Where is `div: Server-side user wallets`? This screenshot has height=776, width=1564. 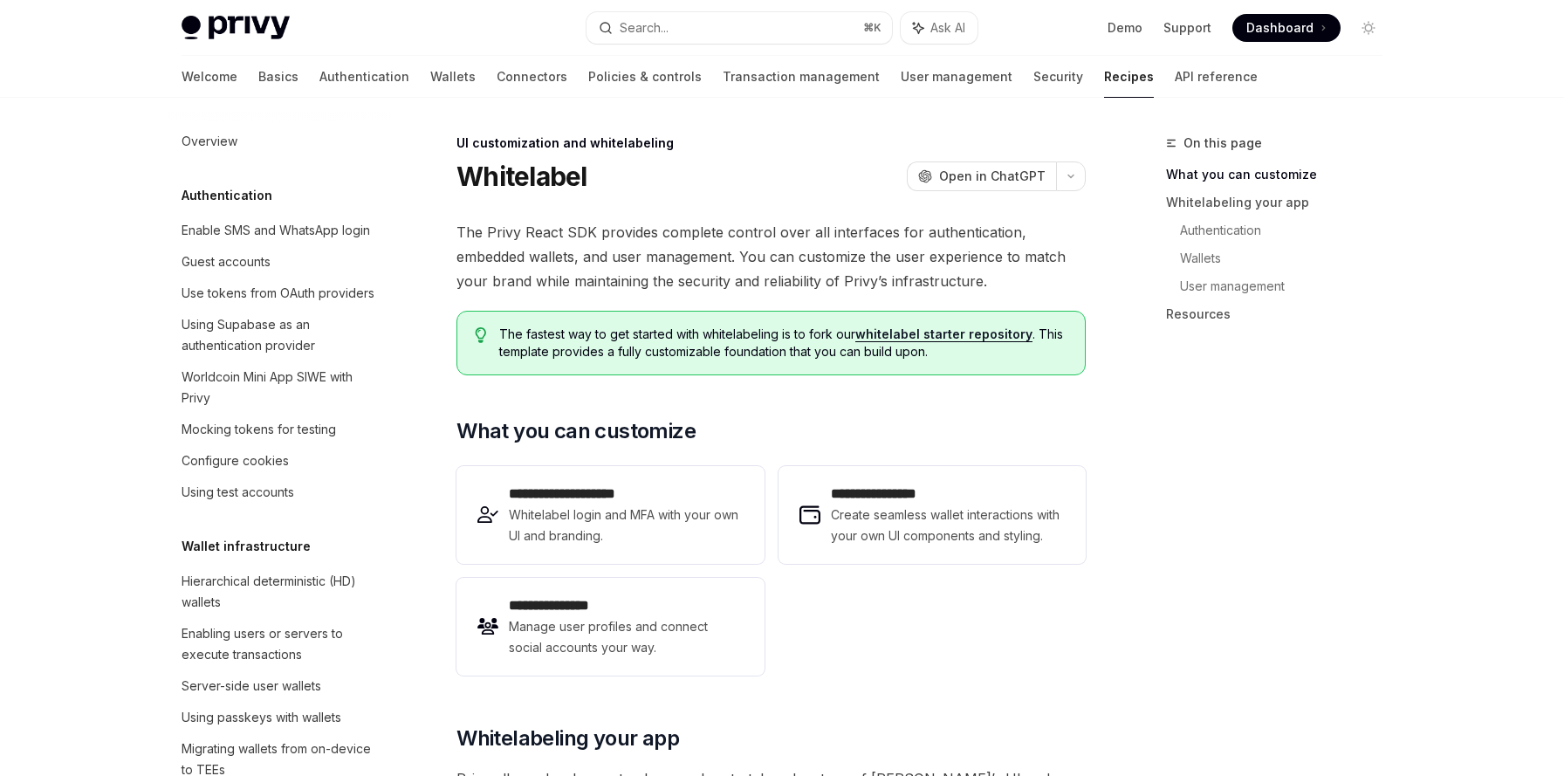 div: Server-side user wallets is located at coordinates (251, 686).